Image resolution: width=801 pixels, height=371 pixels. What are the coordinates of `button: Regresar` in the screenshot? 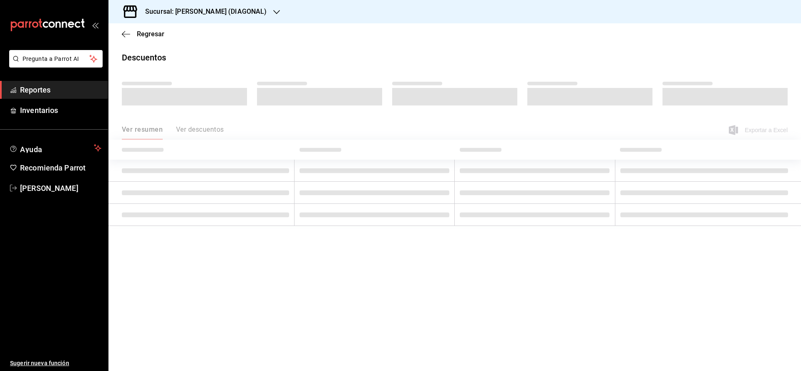 It's located at (143, 34).